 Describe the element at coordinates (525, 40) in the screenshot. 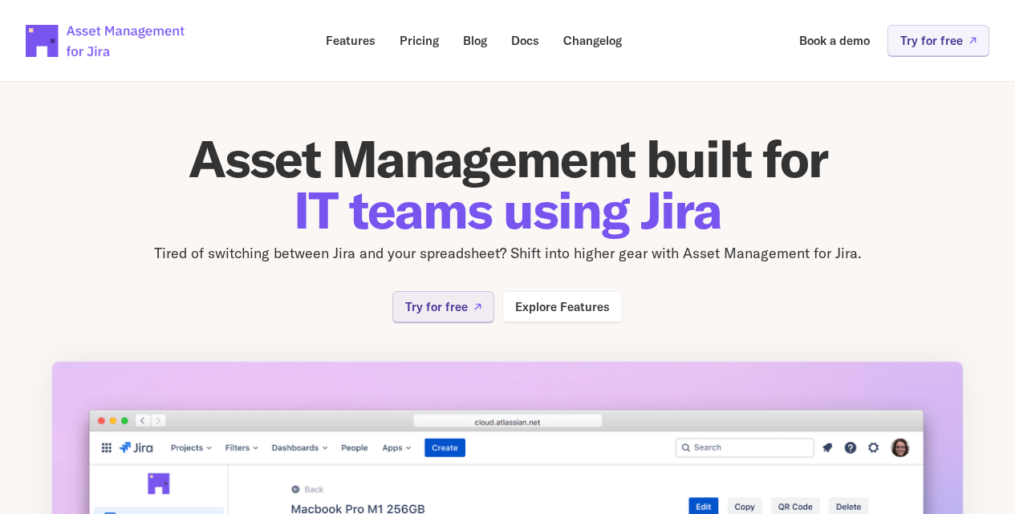

I see `a: Docs` at that location.